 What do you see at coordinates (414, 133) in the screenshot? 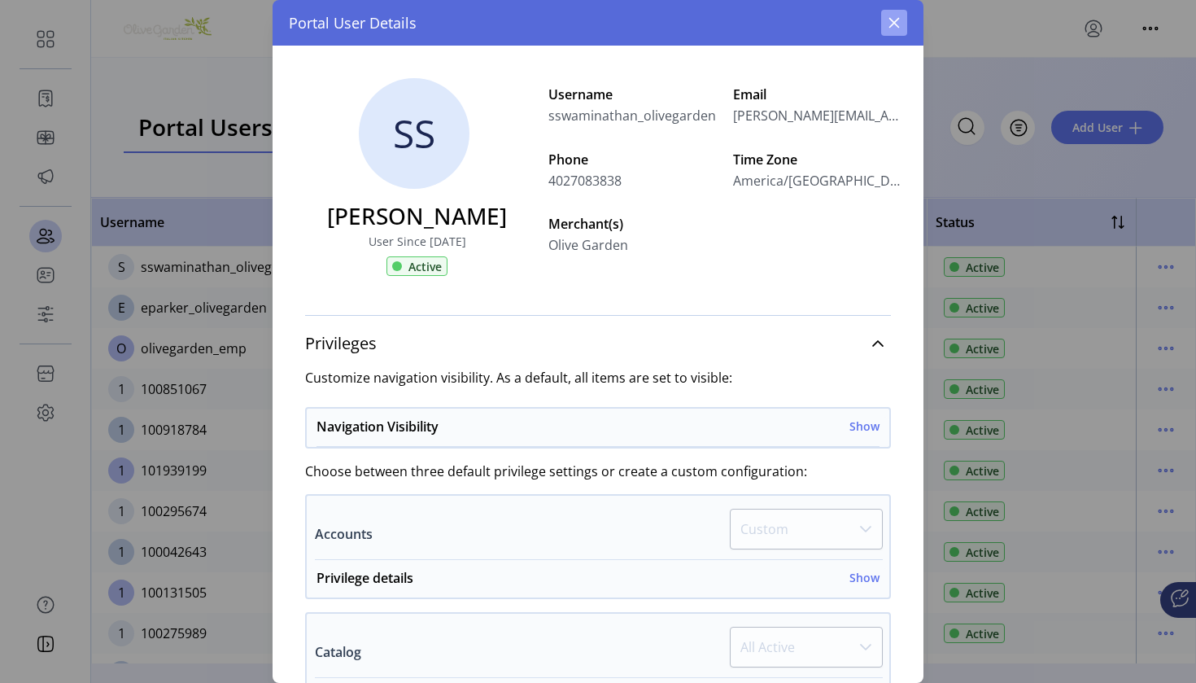
I see `span: SS` at bounding box center [414, 133].